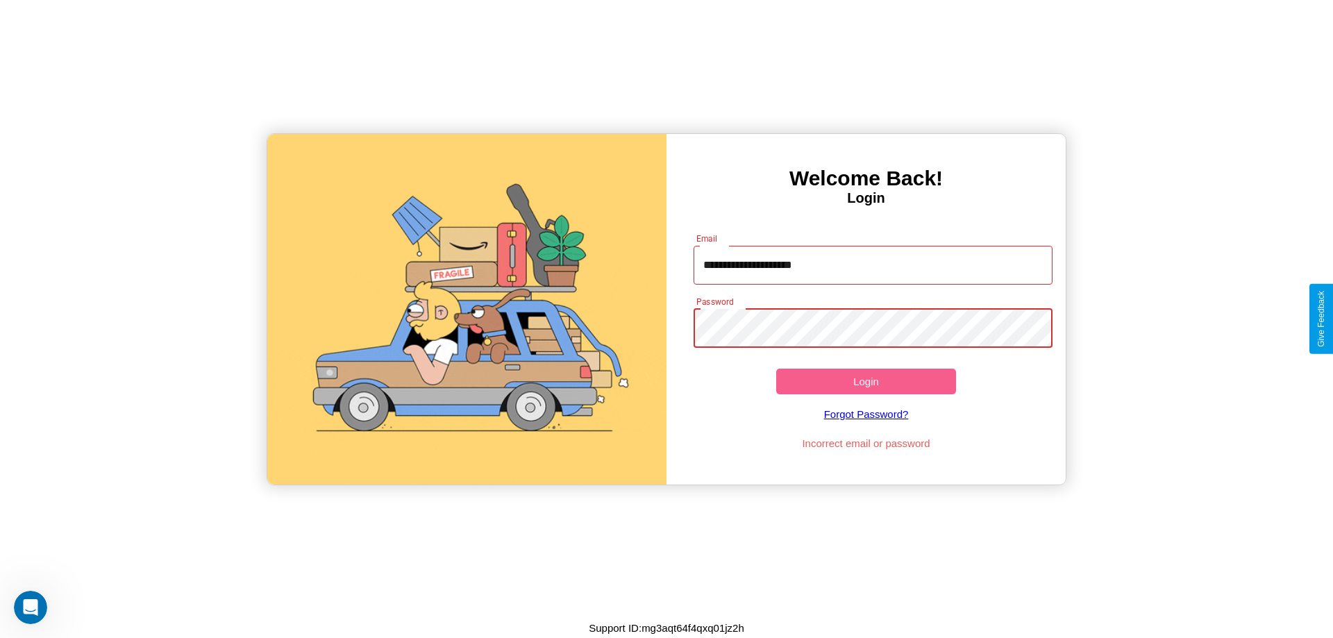 The width and height of the screenshot is (1333, 638). I want to click on a: Forgot Password?, so click(866, 414).